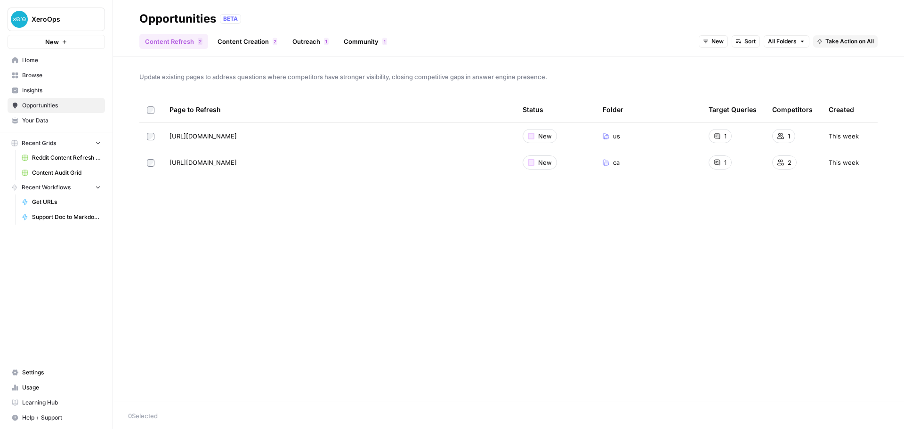 The height and width of the screenshot is (429, 904). What do you see at coordinates (746, 41) in the screenshot?
I see `button: Sort` at bounding box center [746, 41].